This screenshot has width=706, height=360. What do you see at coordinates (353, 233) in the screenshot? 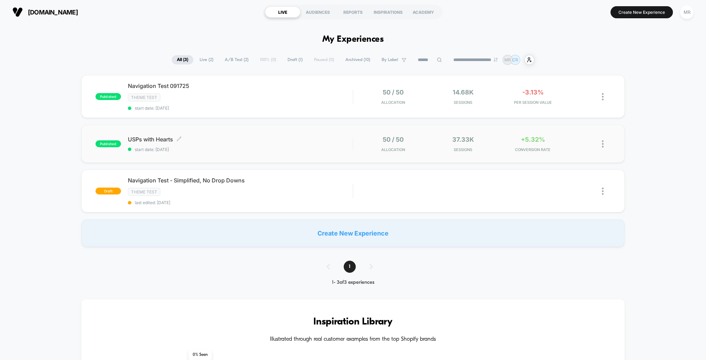
I see `div: Create New Experience` at bounding box center [353, 233].